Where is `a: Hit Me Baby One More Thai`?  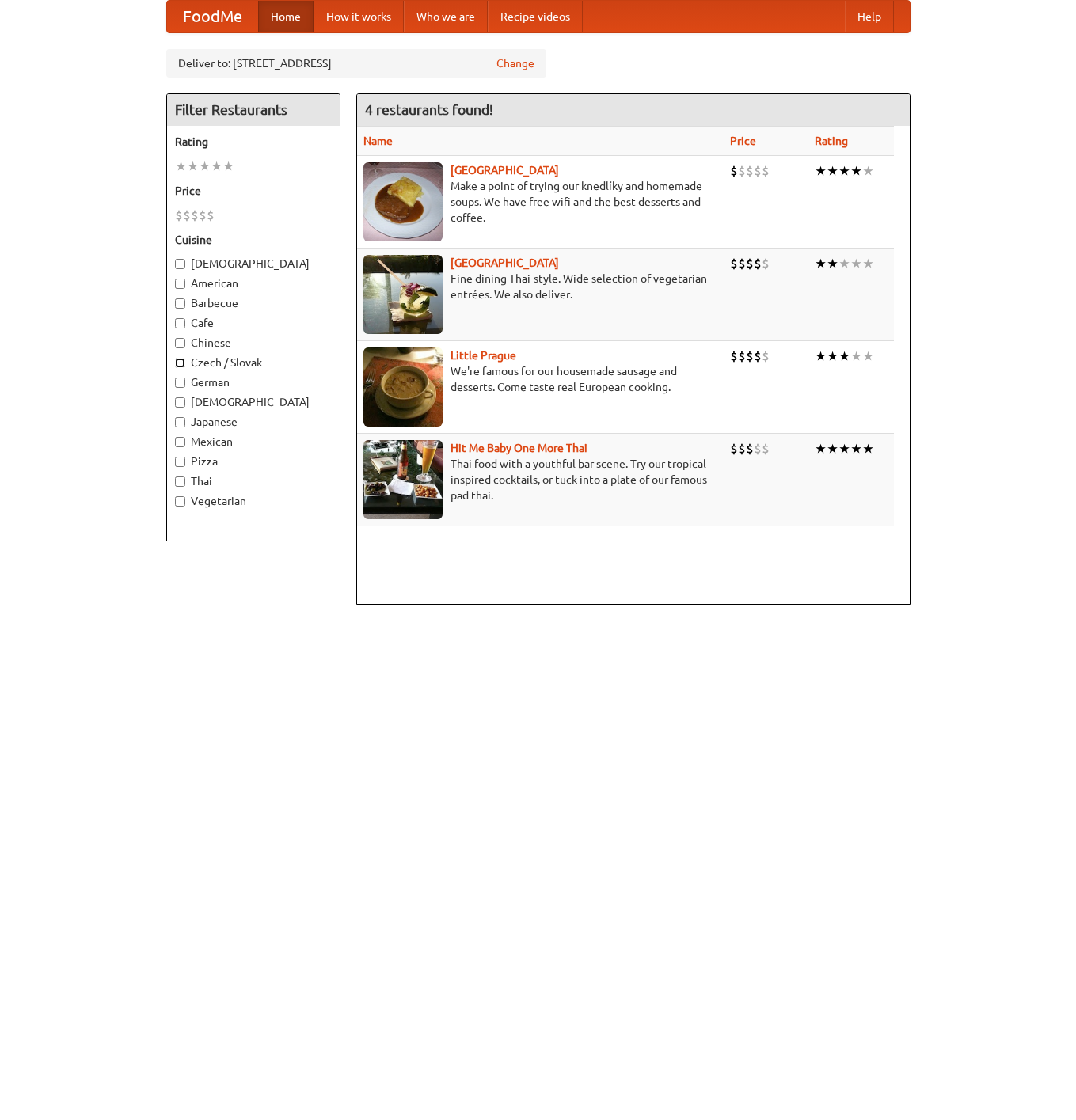
a: Hit Me Baby One More Thai is located at coordinates (519, 448).